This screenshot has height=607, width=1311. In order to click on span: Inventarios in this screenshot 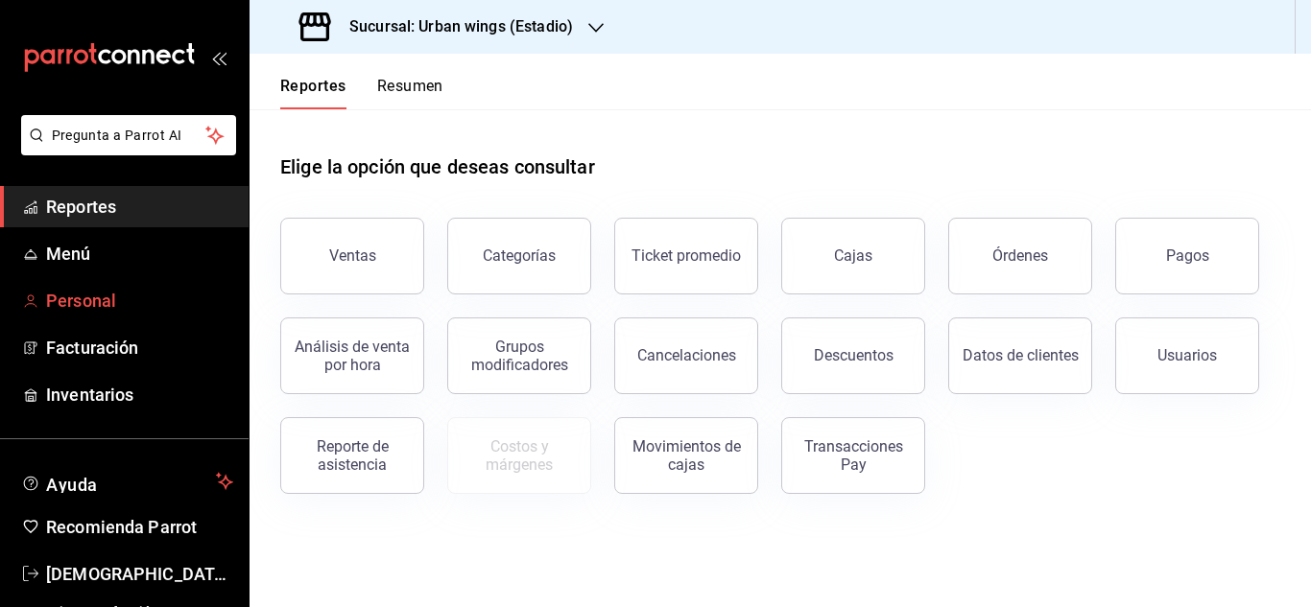, I will do `click(139, 394)`.